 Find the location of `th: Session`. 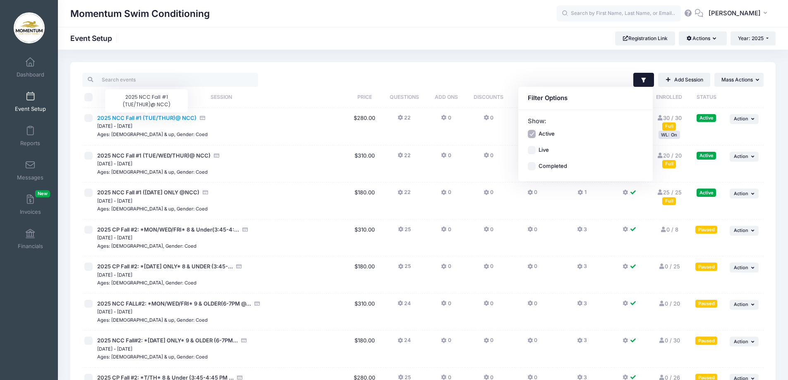

th: Session is located at coordinates (221, 97).